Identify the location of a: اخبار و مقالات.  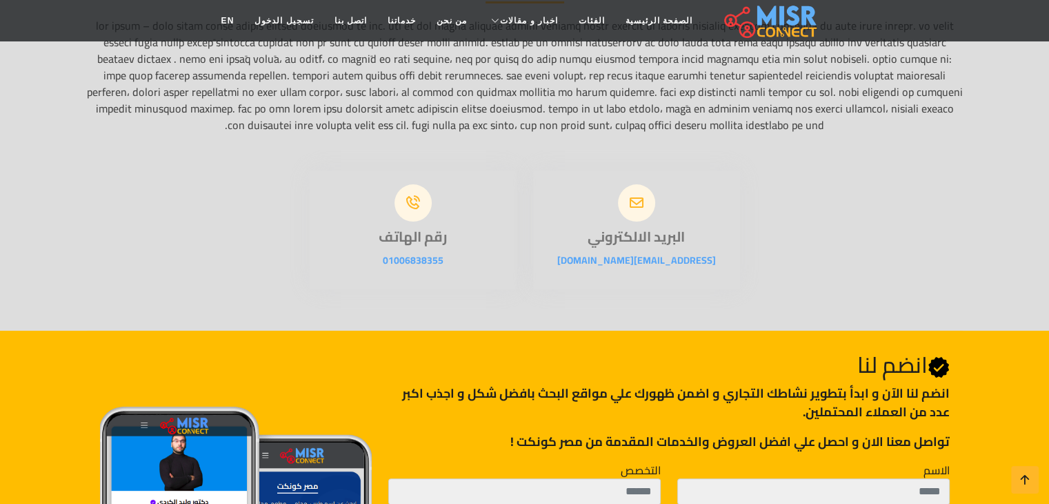
(523, 21).